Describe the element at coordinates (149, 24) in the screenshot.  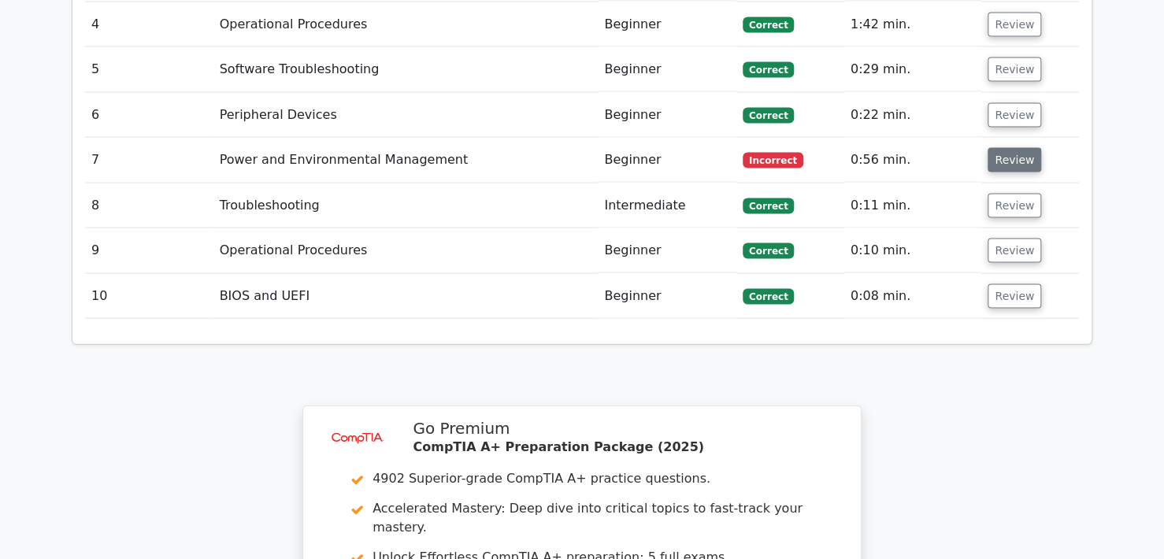
I see `td: 4` at that location.